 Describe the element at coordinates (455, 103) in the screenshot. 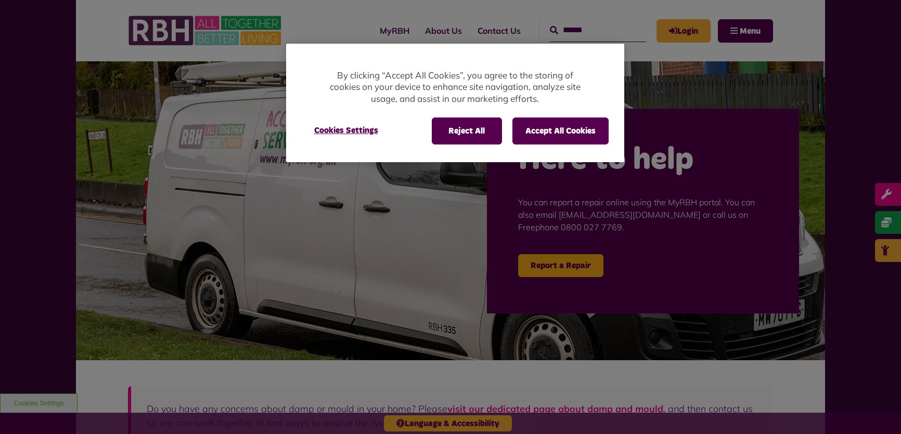

I see `div: Privacy` at that location.